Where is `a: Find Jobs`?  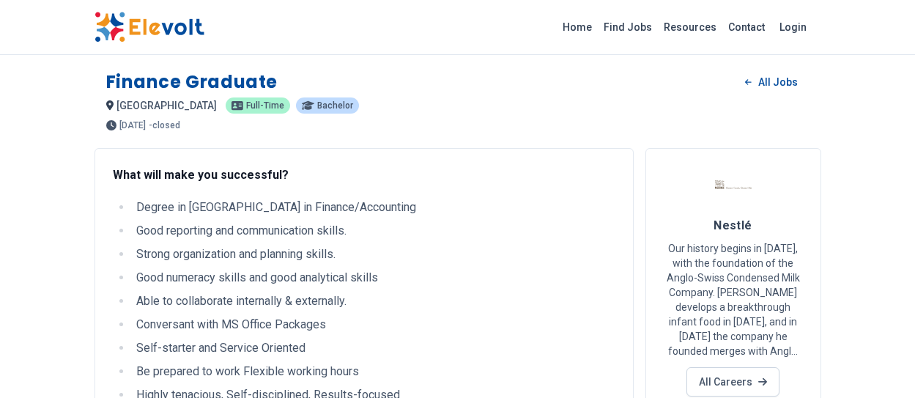 a: Find Jobs is located at coordinates (628, 27).